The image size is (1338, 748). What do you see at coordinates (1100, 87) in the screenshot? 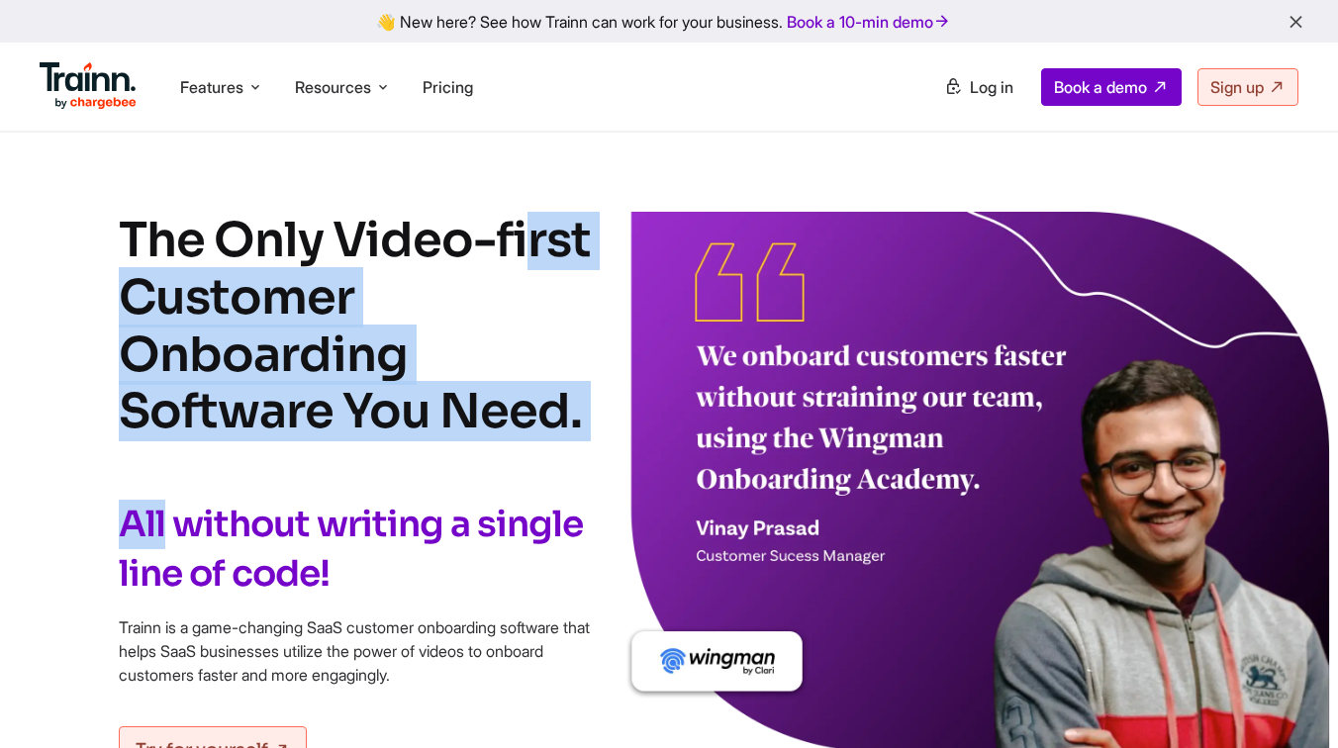
I see `span: Book a demo` at bounding box center [1100, 87].